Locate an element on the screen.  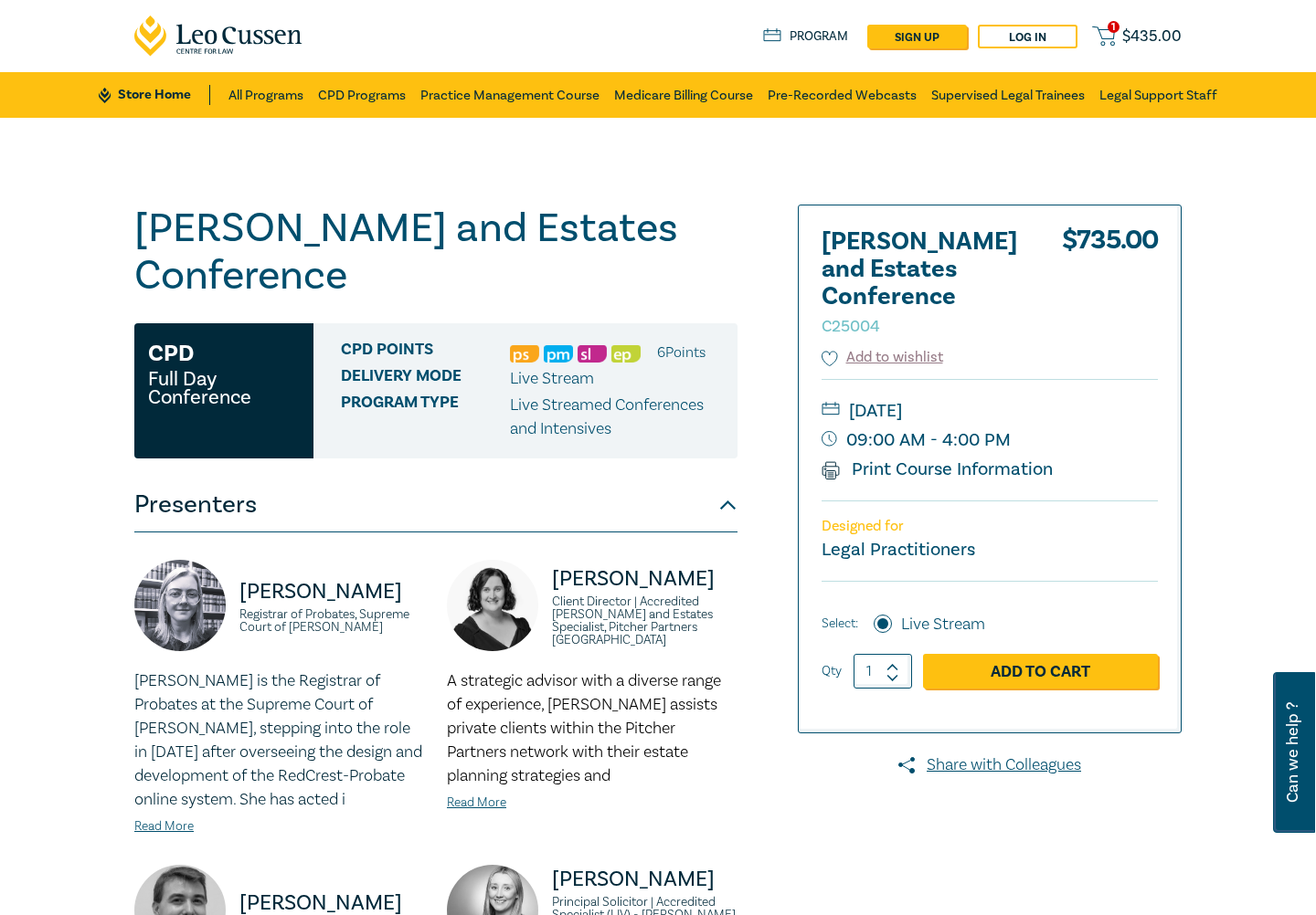
h3: CPD is located at coordinates (171, 354).